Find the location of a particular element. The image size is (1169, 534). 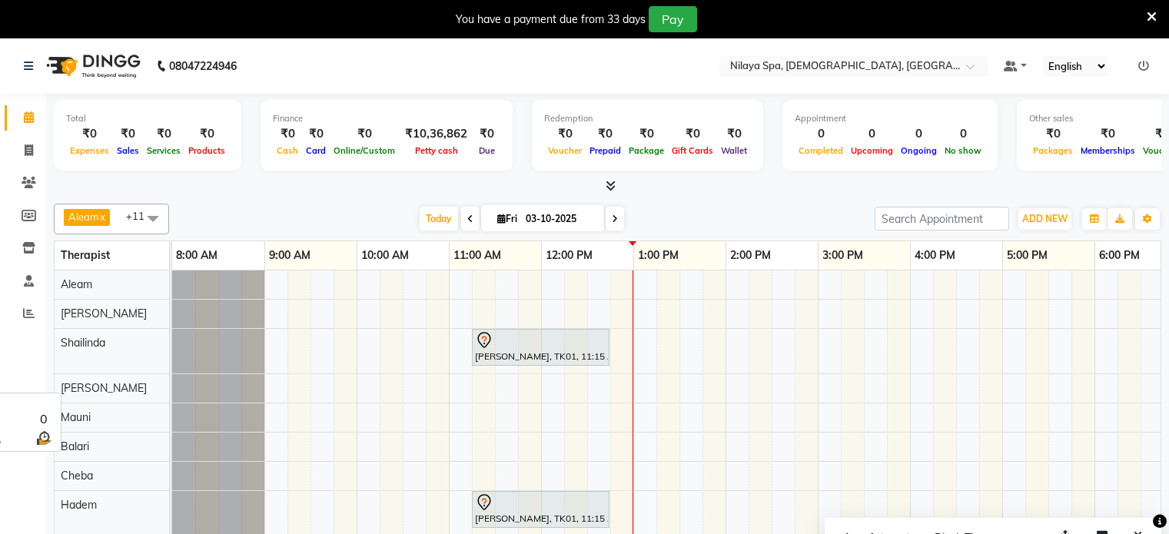

span: Card is located at coordinates (316, 151).